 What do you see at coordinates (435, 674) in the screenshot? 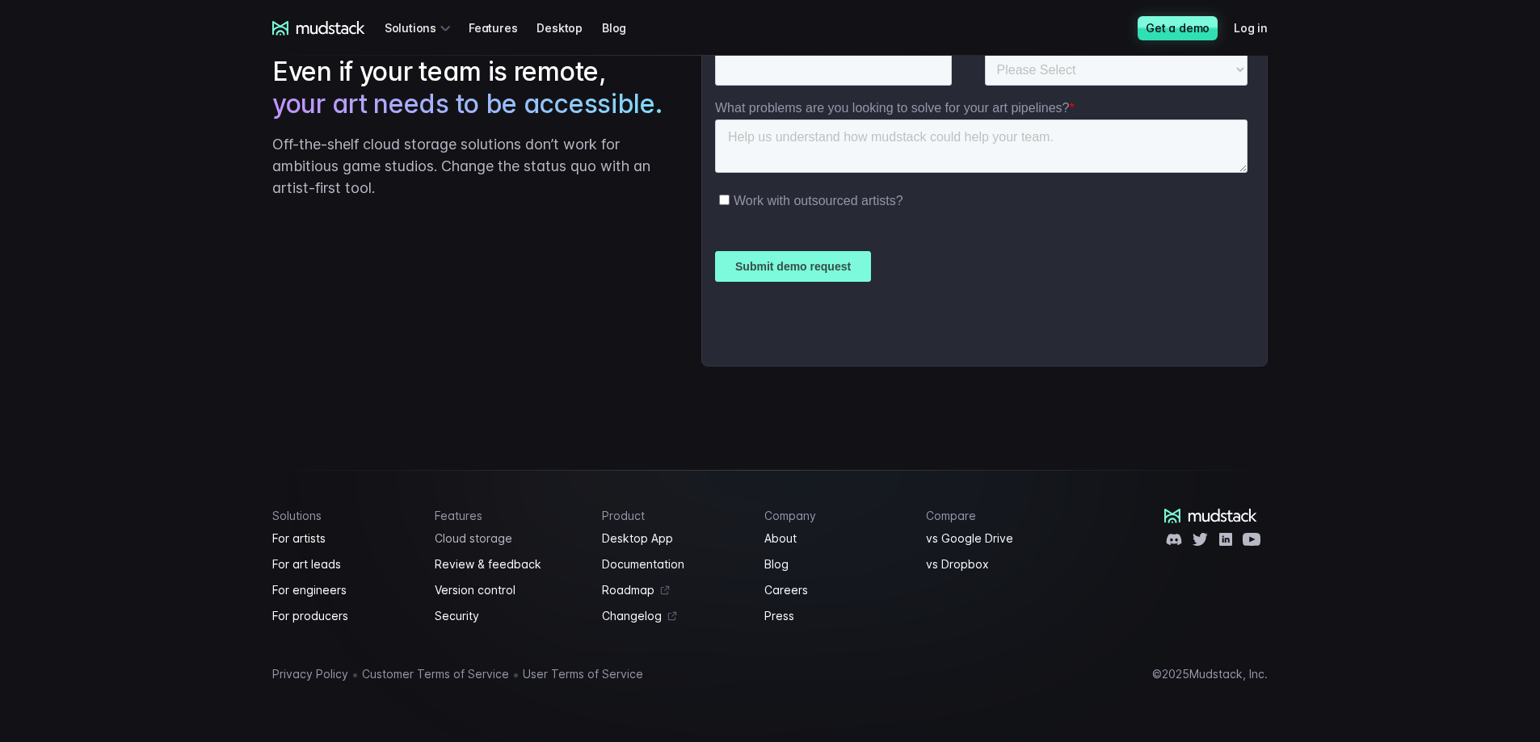
I see `a: Customer Terms of Service` at bounding box center [435, 674].